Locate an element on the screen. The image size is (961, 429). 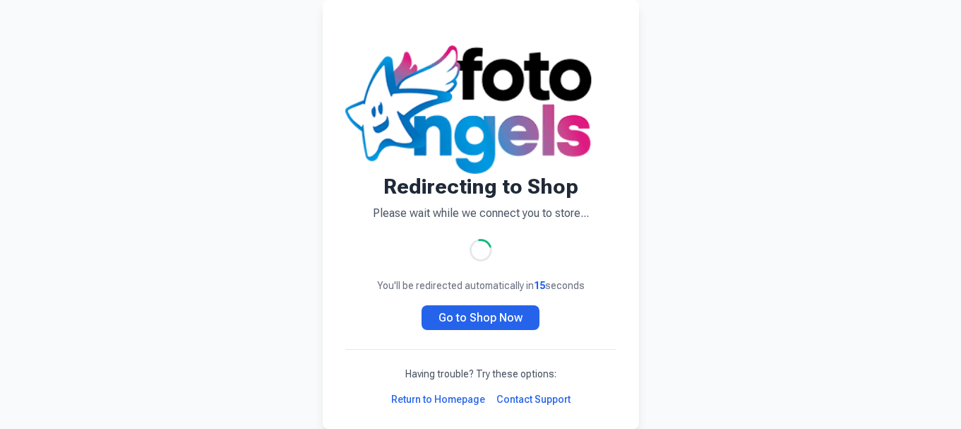
p: You'll be redirected automatically in seconds is located at coordinates (481, 285).